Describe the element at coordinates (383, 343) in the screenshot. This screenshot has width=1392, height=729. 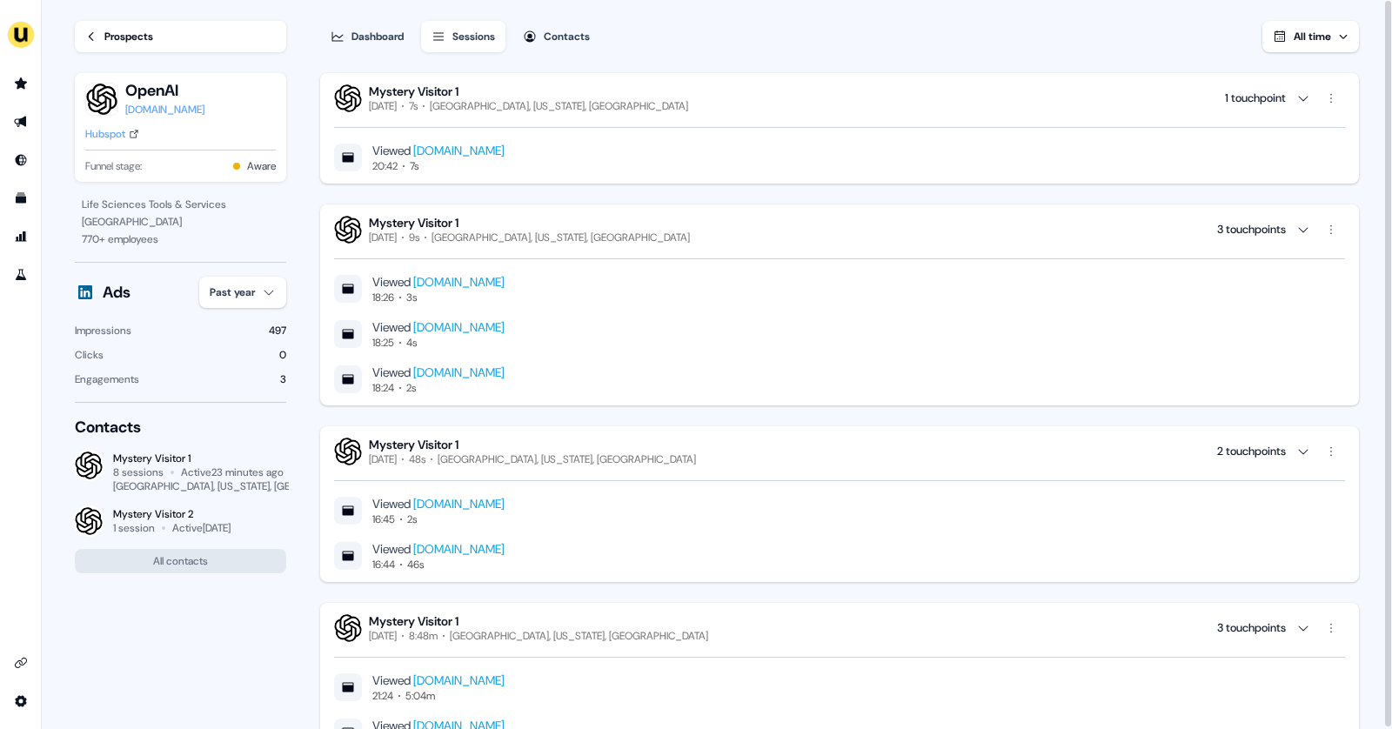
I see `div: 18:25` at that location.